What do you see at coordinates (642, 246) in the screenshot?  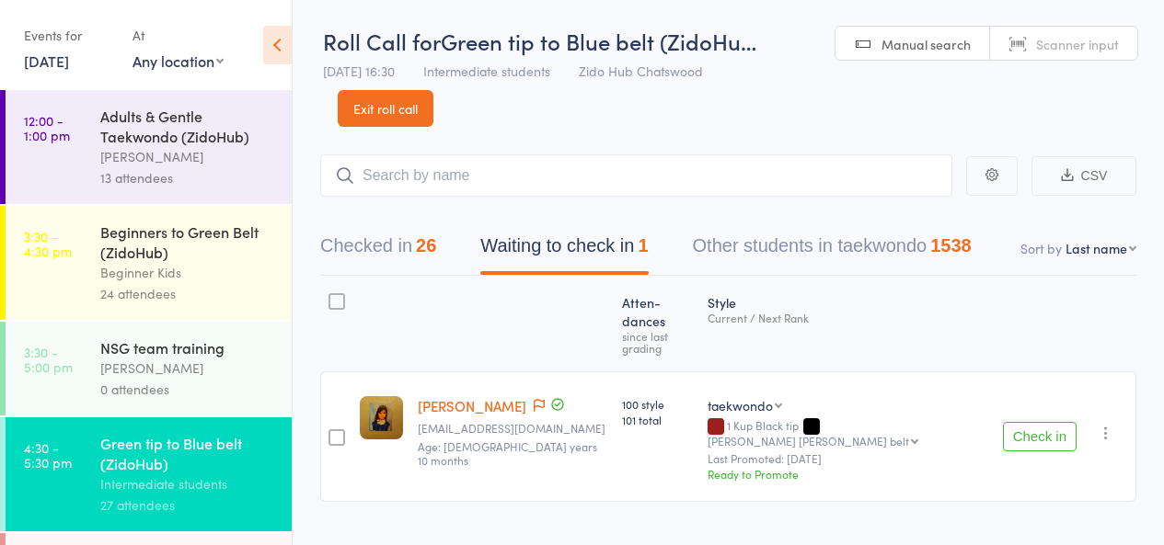 I see `div: 1` at bounding box center [642, 246].